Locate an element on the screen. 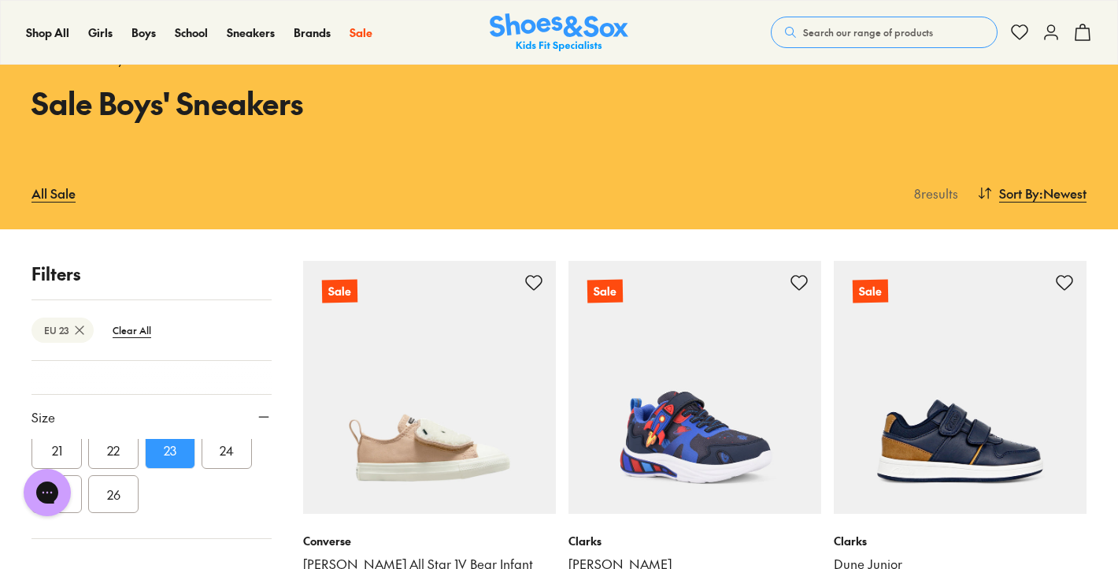 This screenshot has height=569, width=1118. a: Sneakers is located at coordinates (250, 32).